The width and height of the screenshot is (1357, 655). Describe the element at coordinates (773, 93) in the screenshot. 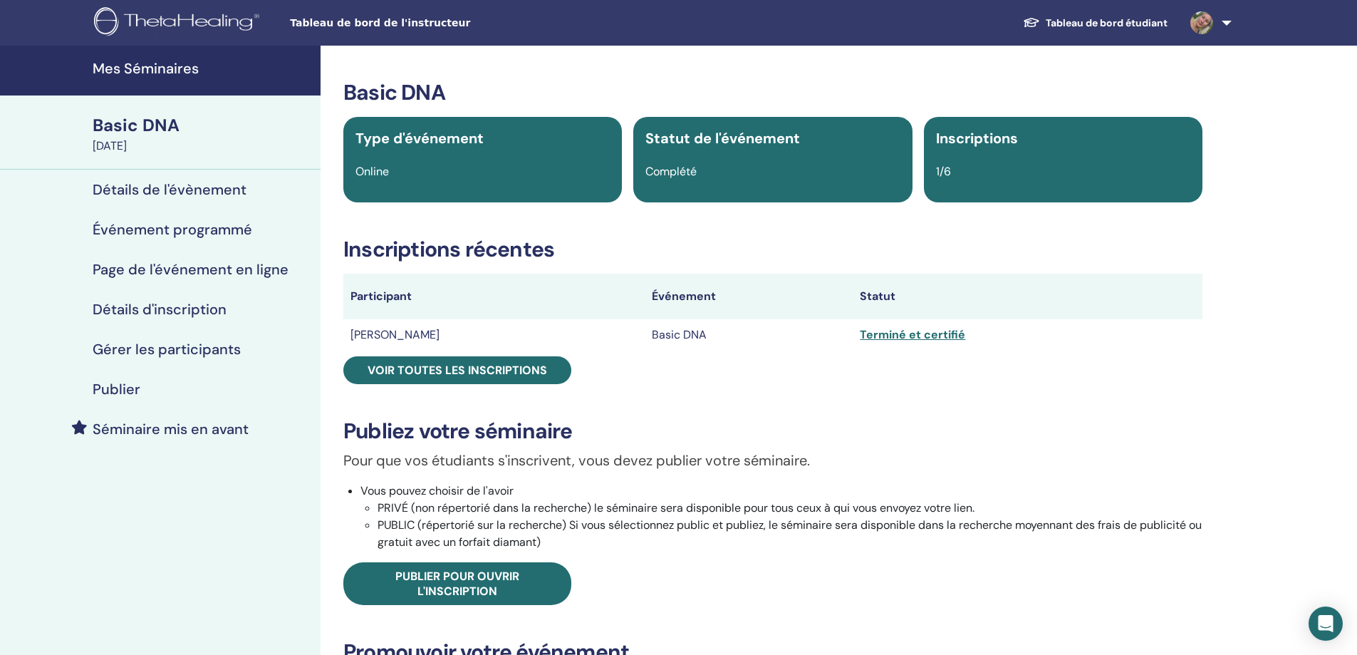

I see `h3: Basic DNA` at that location.